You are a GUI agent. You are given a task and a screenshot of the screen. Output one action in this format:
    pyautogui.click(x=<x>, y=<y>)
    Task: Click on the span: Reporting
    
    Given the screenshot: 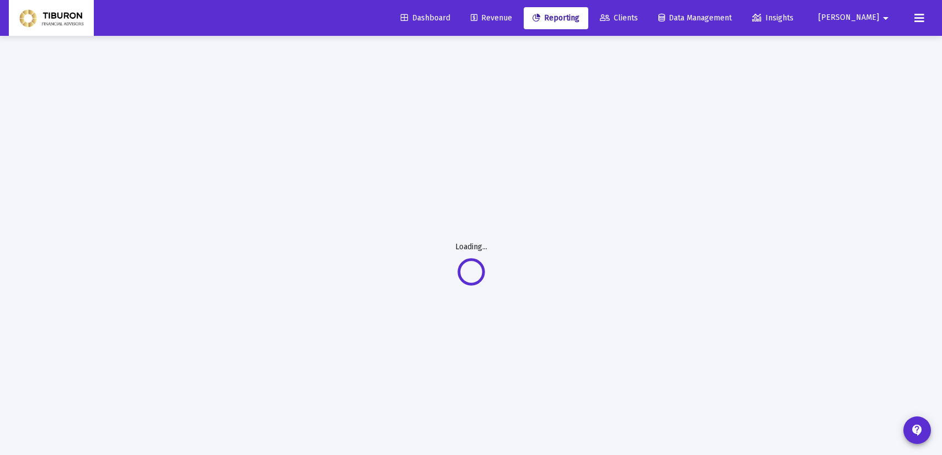 What is the action you would take?
    pyautogui.click(x=556, y=18)
    